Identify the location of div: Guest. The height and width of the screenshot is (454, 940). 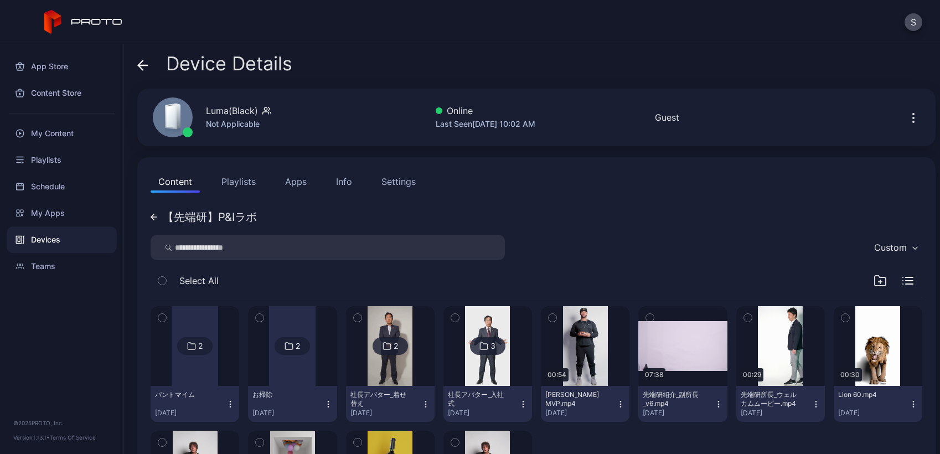
(667, 117).